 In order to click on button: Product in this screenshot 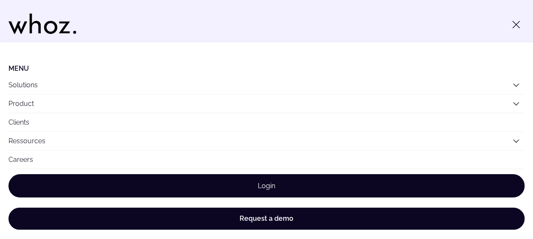, I will do `click(266, 104)`.